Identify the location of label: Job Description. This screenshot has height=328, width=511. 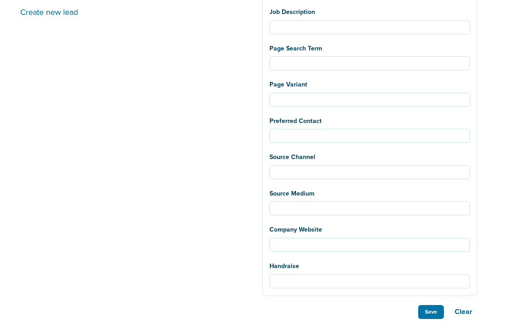
(292, 12).